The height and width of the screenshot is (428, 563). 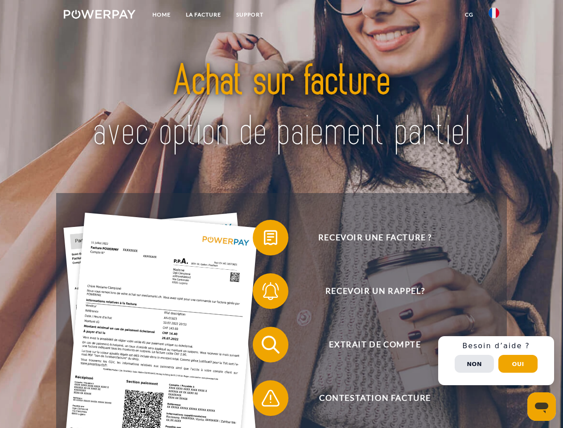 I want to click on img: qb_bell.svg, so click(x=270, y=291).